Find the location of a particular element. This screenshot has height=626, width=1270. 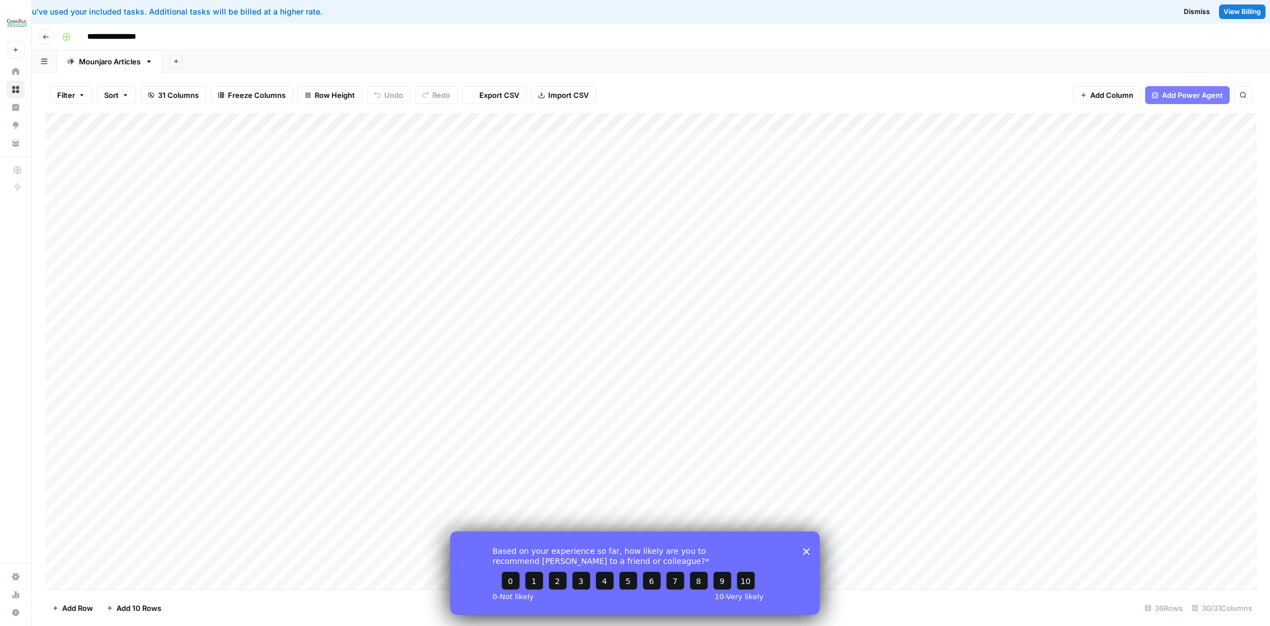

button: 8 is located at coordinates (249, 49).